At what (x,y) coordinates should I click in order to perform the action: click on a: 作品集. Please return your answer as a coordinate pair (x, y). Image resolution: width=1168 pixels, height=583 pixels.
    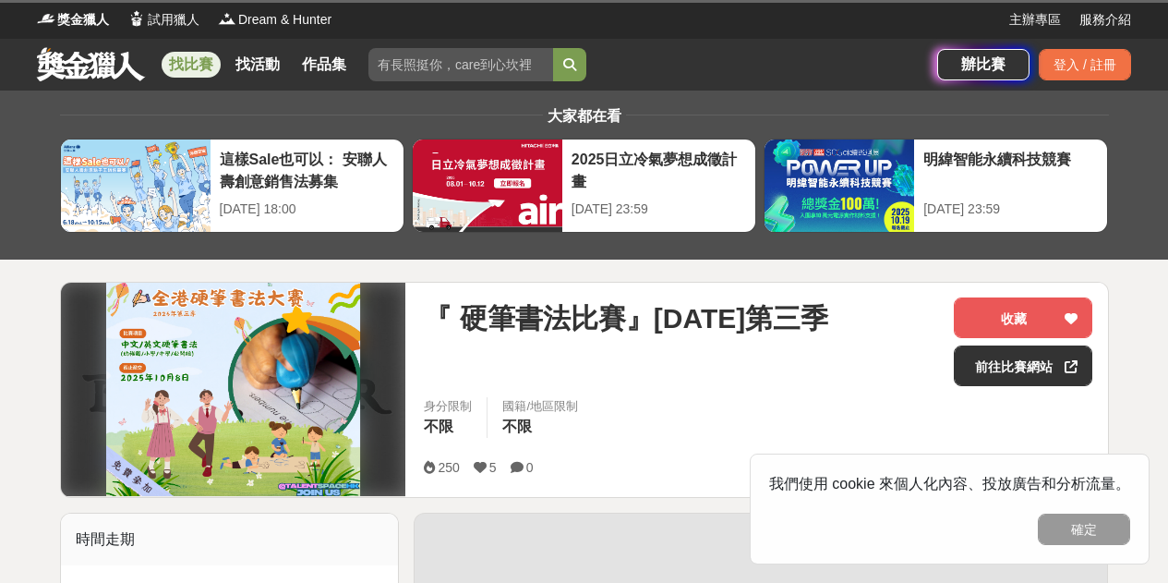
    Looking at the image, I should click on (324, 65).